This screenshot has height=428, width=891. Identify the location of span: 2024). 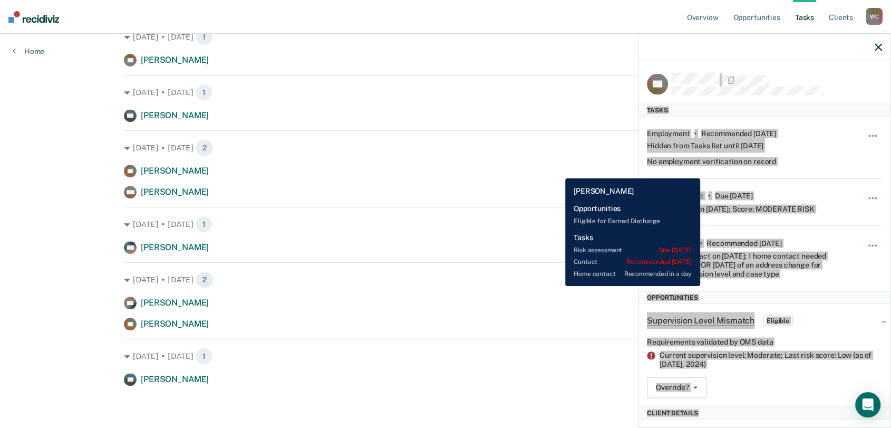
(695, 363).